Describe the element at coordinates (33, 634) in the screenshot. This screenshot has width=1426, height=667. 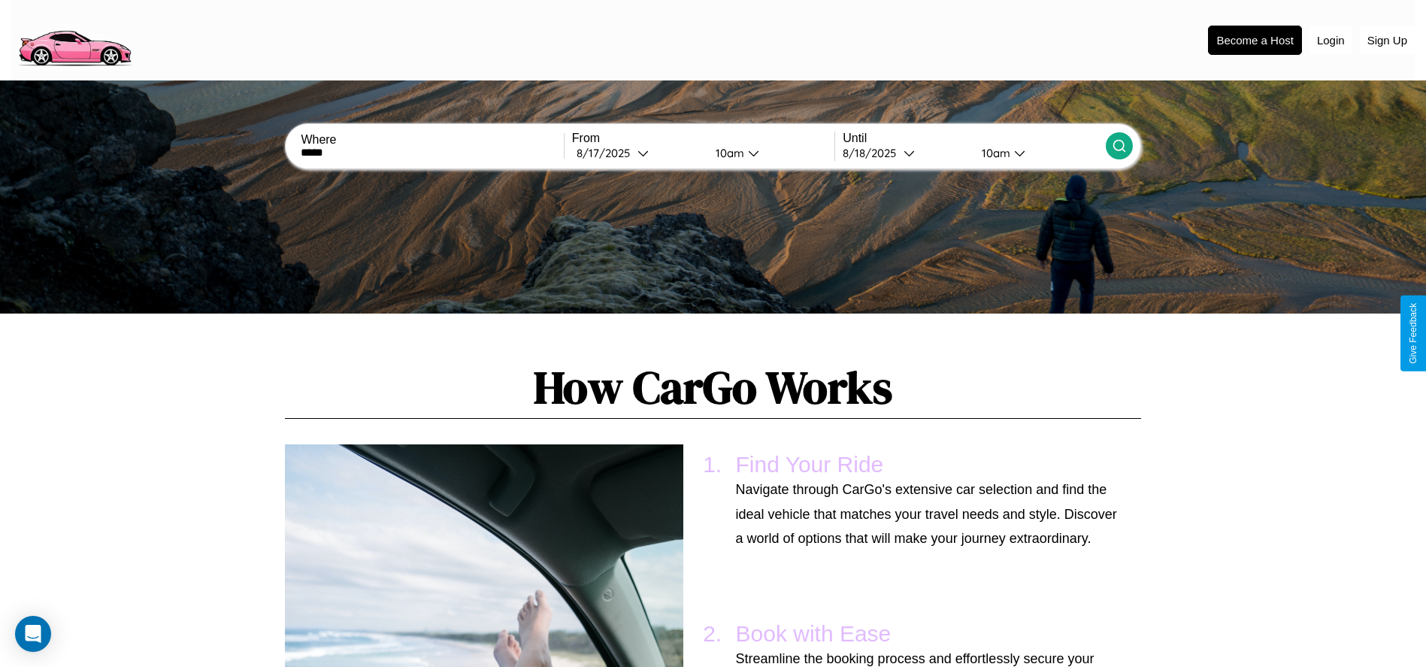
I see `div: Open Intercom Messenger` at that location.